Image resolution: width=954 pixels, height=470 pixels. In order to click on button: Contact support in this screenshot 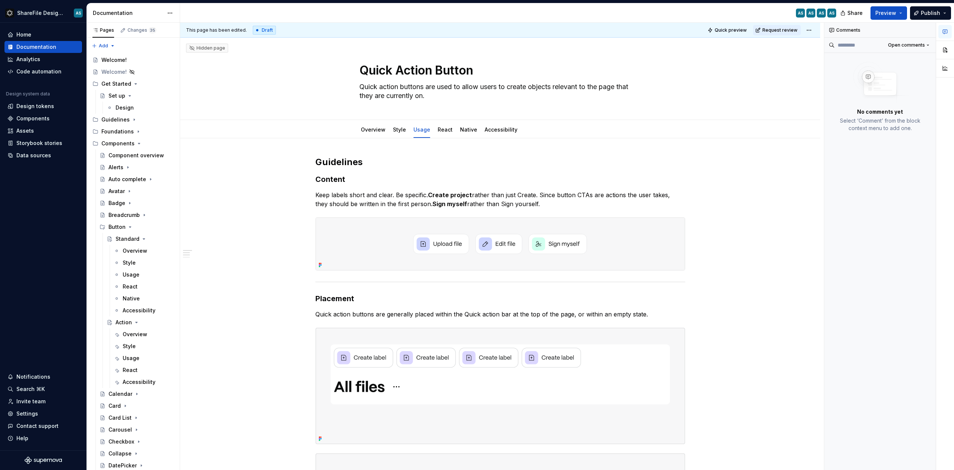, I will do `click(43, 426)`.